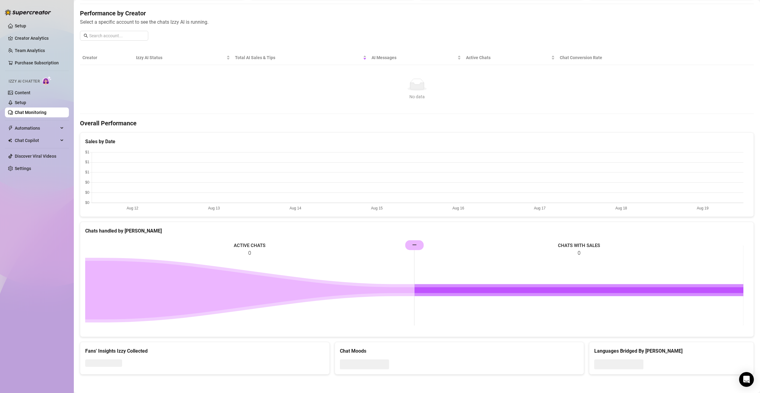 This screenshot has height=393, width=760. I want to click on th: Total AI Sales & Tips, so click(301, 58).